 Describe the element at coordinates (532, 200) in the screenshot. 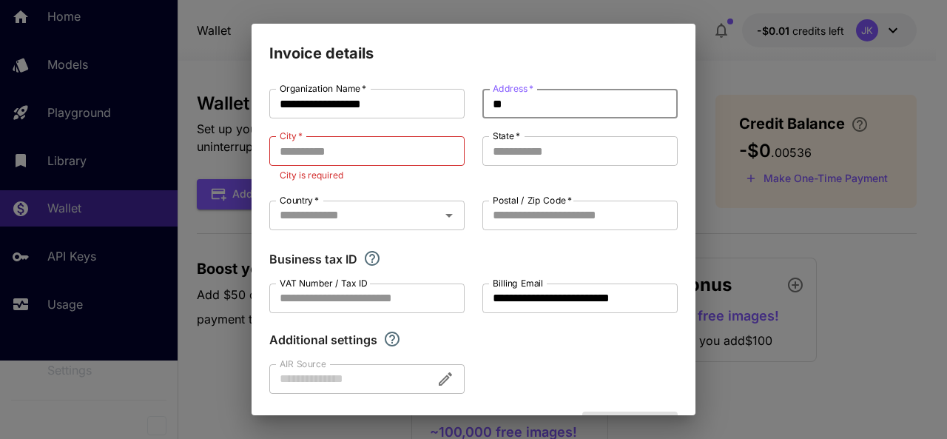

I see `label: Postal / Zip Code` at that location.